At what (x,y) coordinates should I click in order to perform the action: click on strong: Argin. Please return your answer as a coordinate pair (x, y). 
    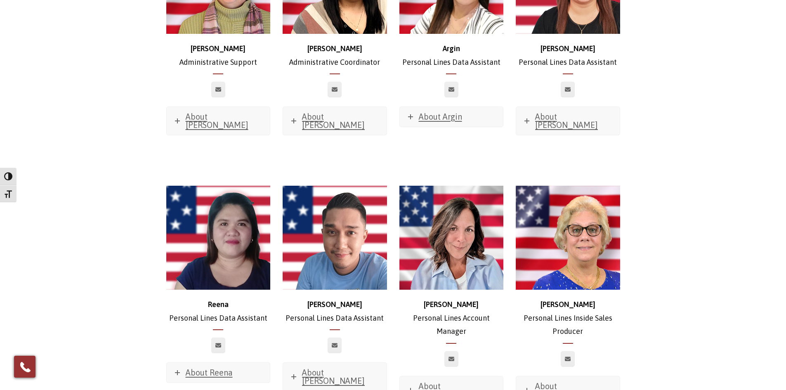
    Looking at the image, I should click on (451, 48).